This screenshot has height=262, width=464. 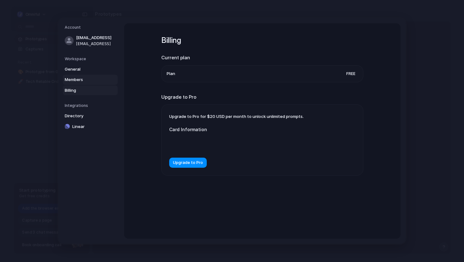 I want to click on a: Linear, so click(x=90, y=127).